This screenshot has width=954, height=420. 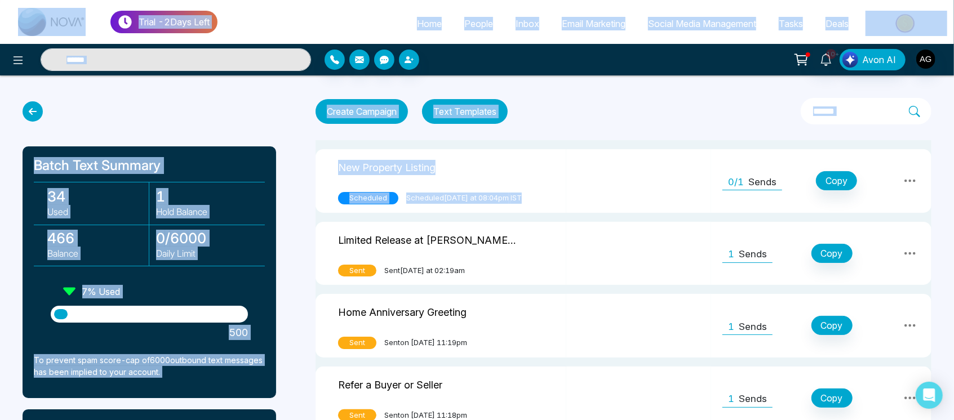 I want to click on p: Trial - 2 Days Left, so click(x=174, y=22).